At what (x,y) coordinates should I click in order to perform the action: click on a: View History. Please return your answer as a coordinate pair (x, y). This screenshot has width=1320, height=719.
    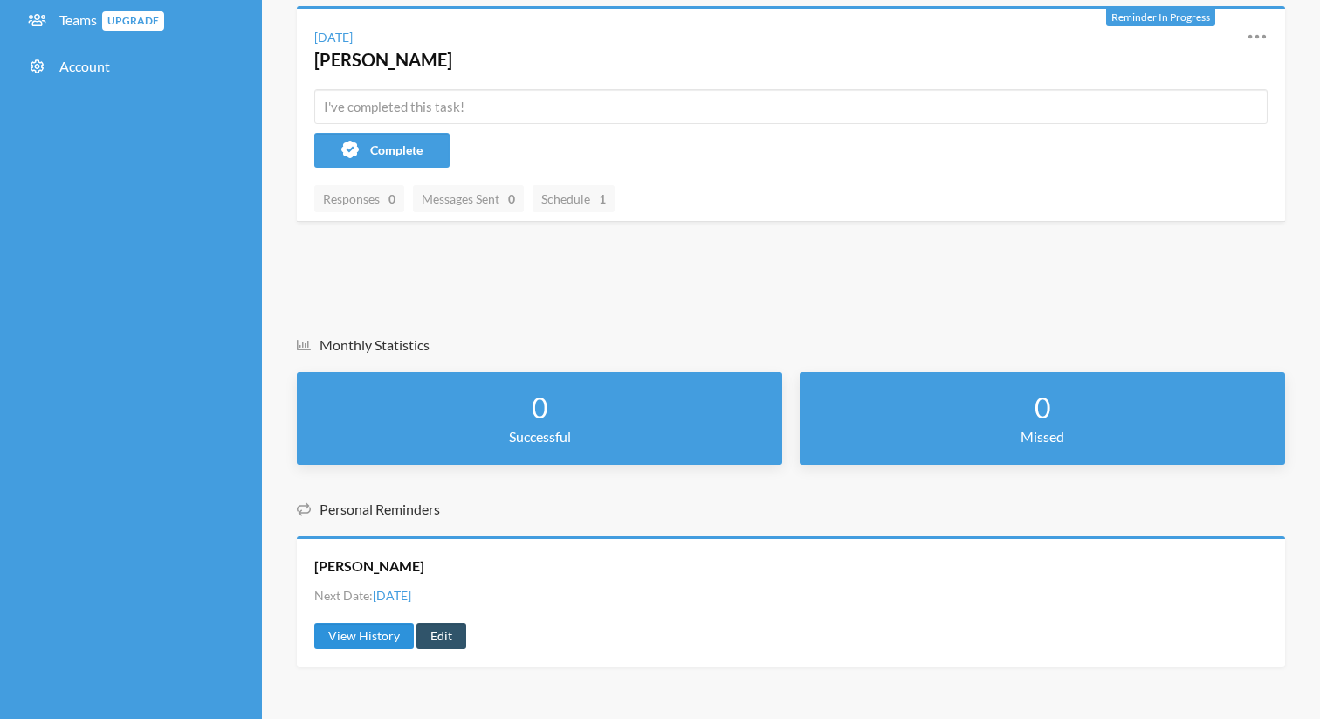
    Looking at the image, I should click on (364, 636).